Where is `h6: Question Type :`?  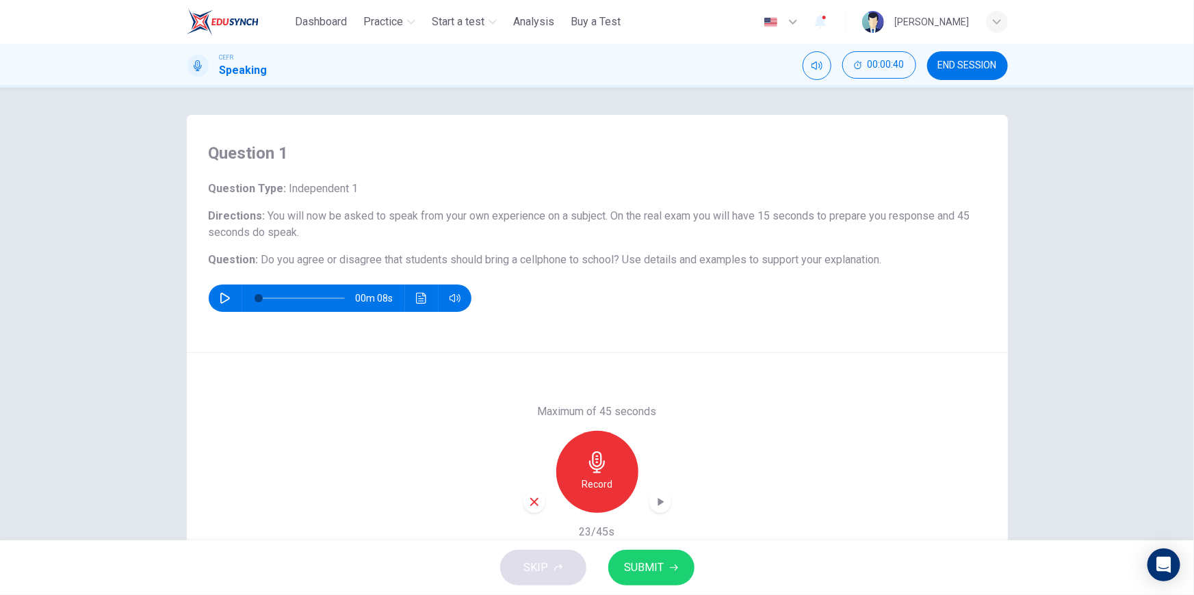
h6: Question Type : is located at coordinates (597, 189).